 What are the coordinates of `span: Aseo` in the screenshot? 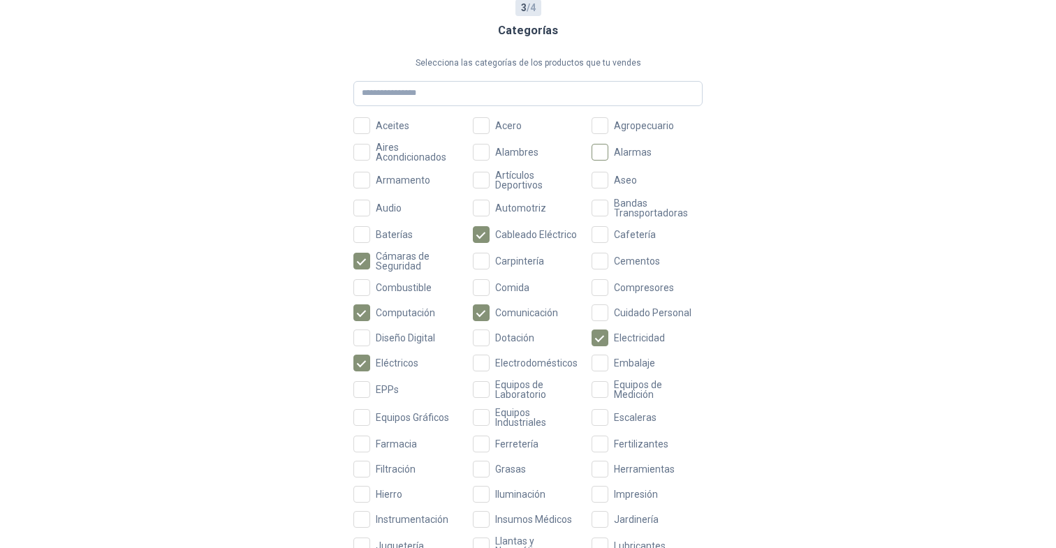 It's located at (625, 180).